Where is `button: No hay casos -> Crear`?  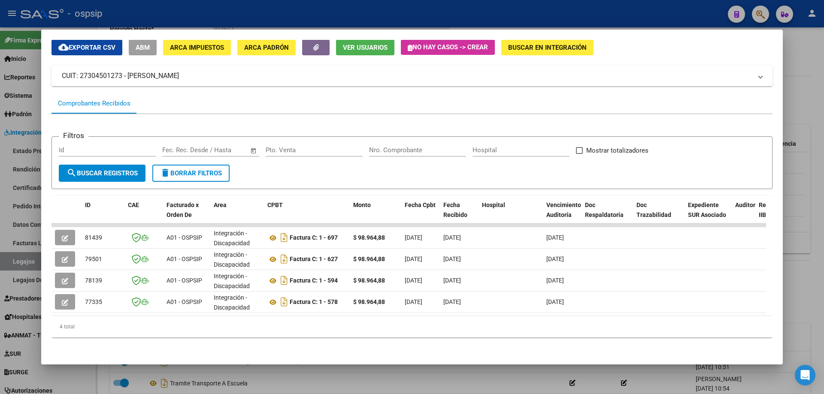 button: No hay casos -> Crear is located at coordinates (447, 47).